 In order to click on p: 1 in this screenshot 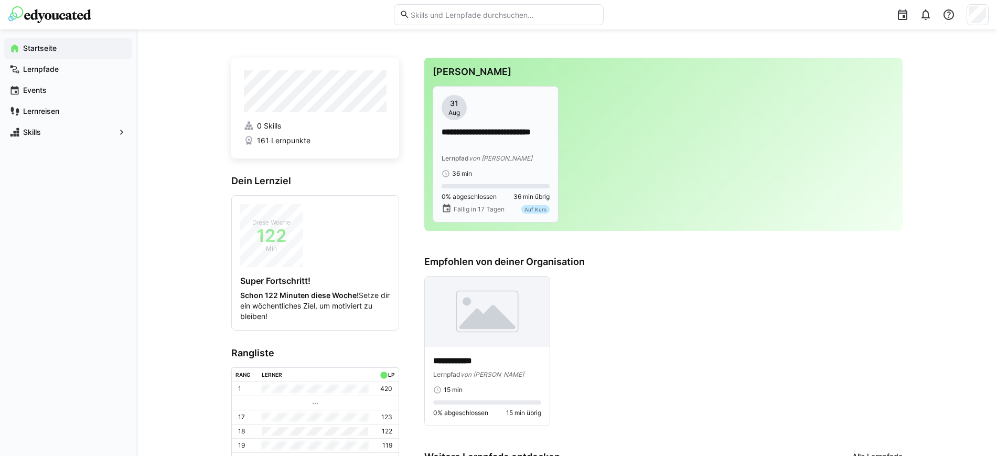, I will do `click(240, 389)`.